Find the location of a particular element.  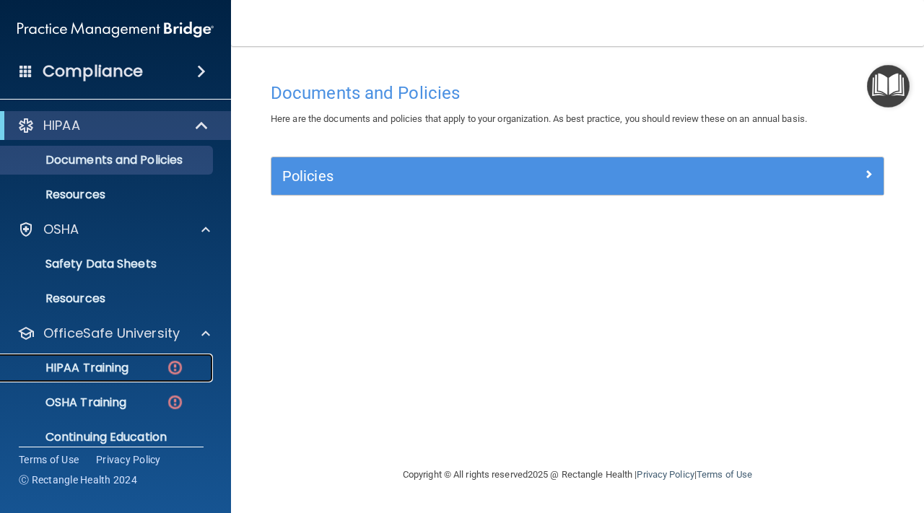

p: OSHA is located at coordinates (61, 230).